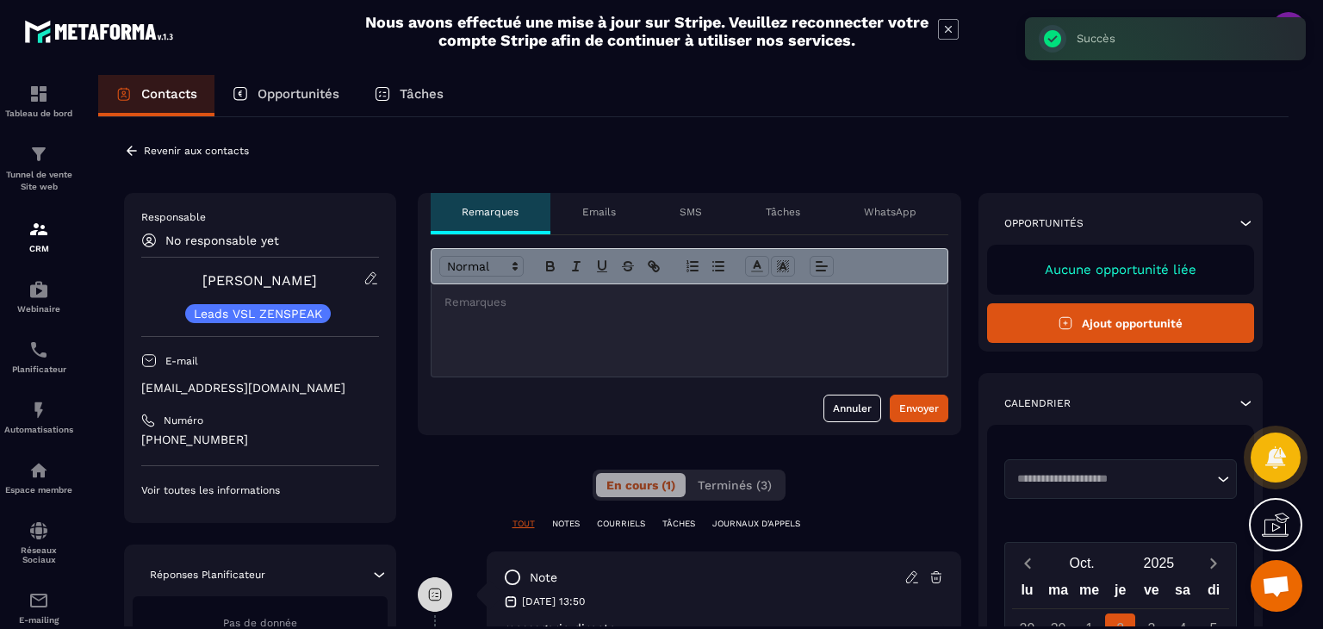  Describe the element at coordinates (39, 619) in the screenshot. I see `p: E-mailing` at that location.